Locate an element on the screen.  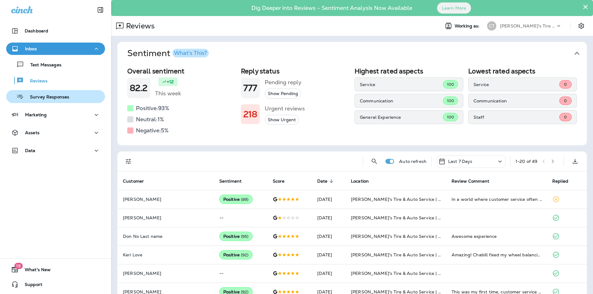
p: Dashboard is located at coordinates (36, 31).